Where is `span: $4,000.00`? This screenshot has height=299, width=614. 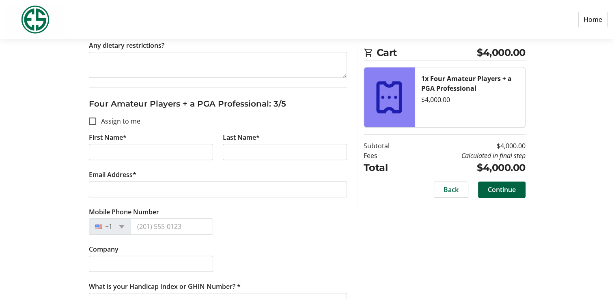
span: $4,000.00 is located at coordinates (501, 53).